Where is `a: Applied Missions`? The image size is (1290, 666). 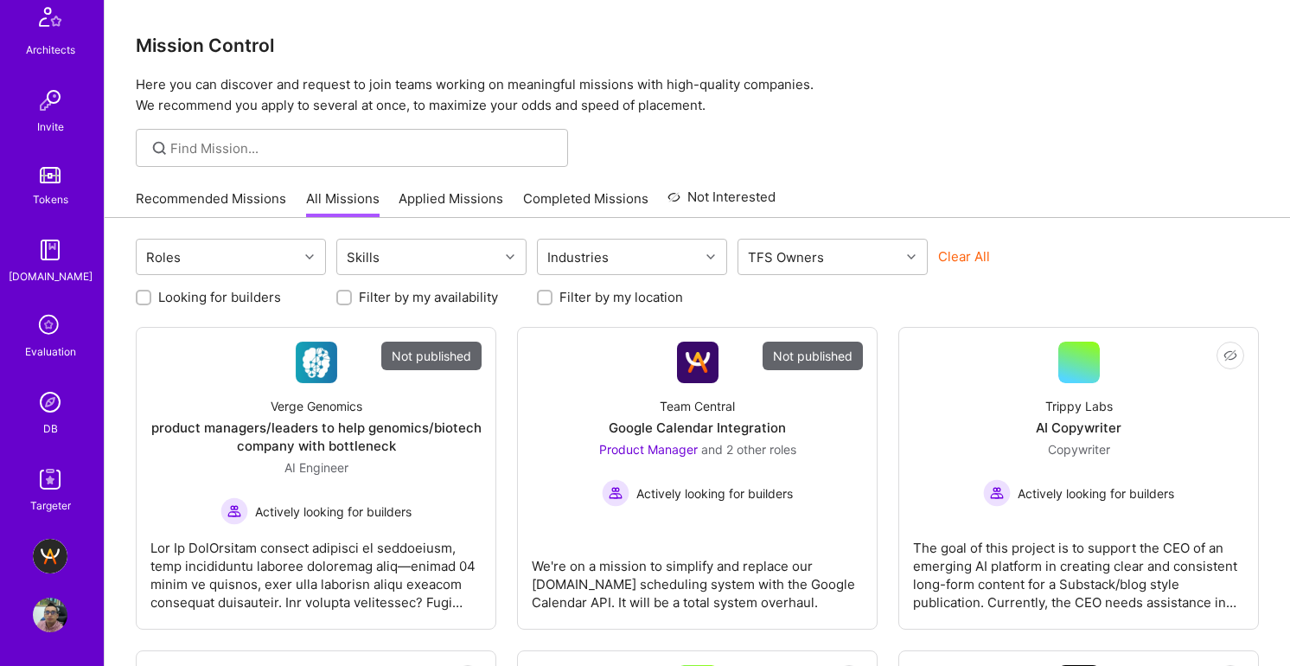
a: Applied Missions is located at coordinates (450, 203).